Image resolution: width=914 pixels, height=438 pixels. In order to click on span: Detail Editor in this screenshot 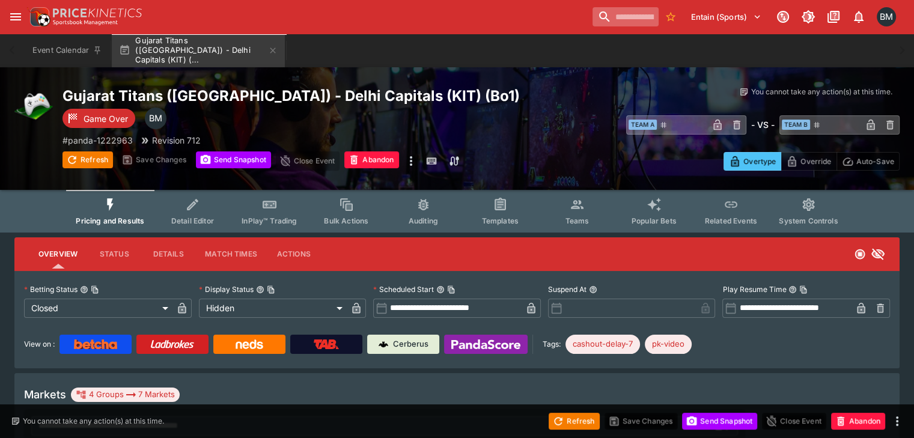, I will do `click(192, 221)`.